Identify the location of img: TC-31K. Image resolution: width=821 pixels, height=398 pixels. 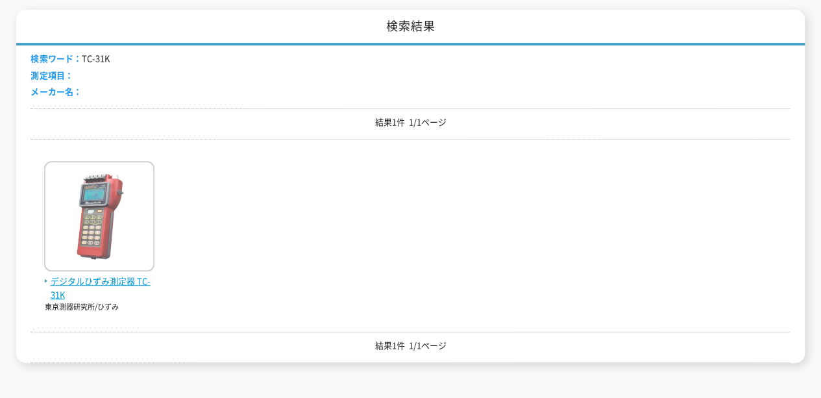
(99, 217).